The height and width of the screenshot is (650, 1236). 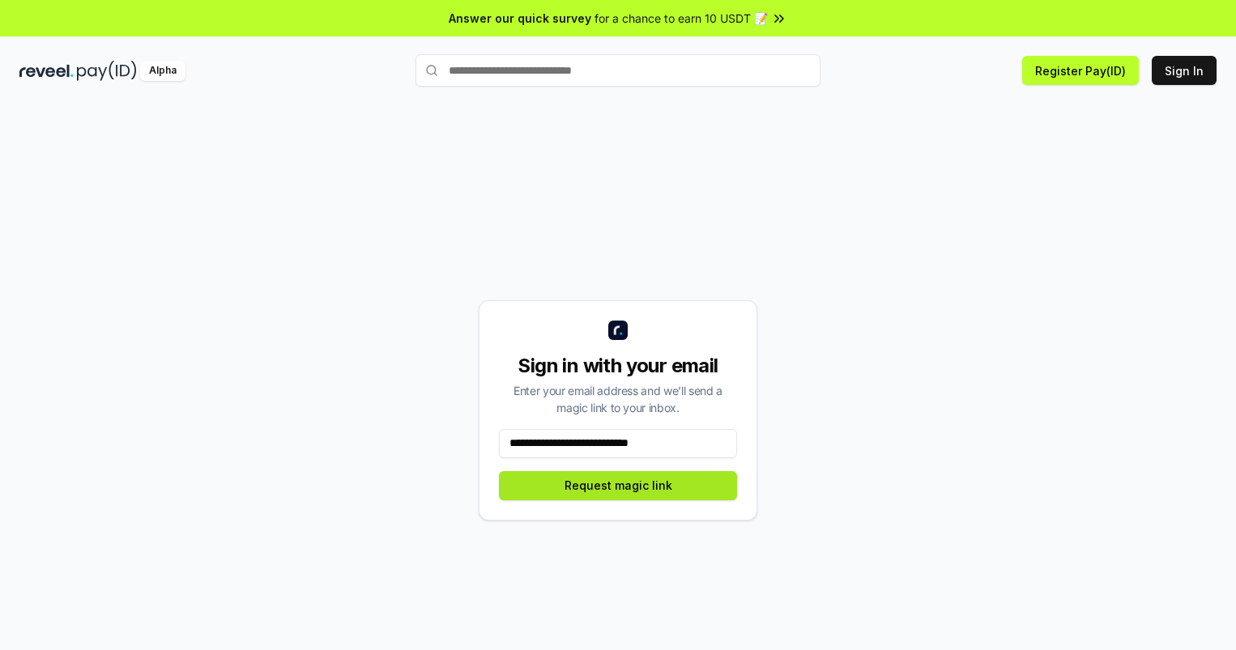 I want to click on span: for a chance to earn 10 USDT 📝, so click(x=681, y=18).